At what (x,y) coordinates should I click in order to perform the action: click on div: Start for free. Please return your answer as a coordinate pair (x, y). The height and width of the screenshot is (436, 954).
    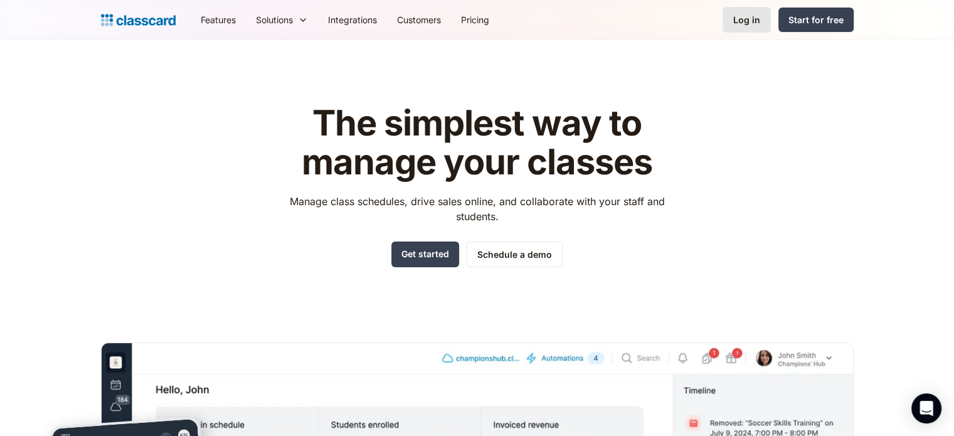
    Looking at the image, I should click on (816, 19).